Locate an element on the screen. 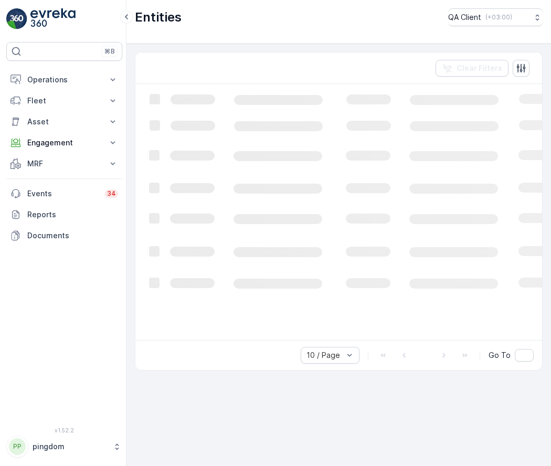 This screenshot has height=466, width=551. p: Clear Filters is located at coordinates (479, 68).